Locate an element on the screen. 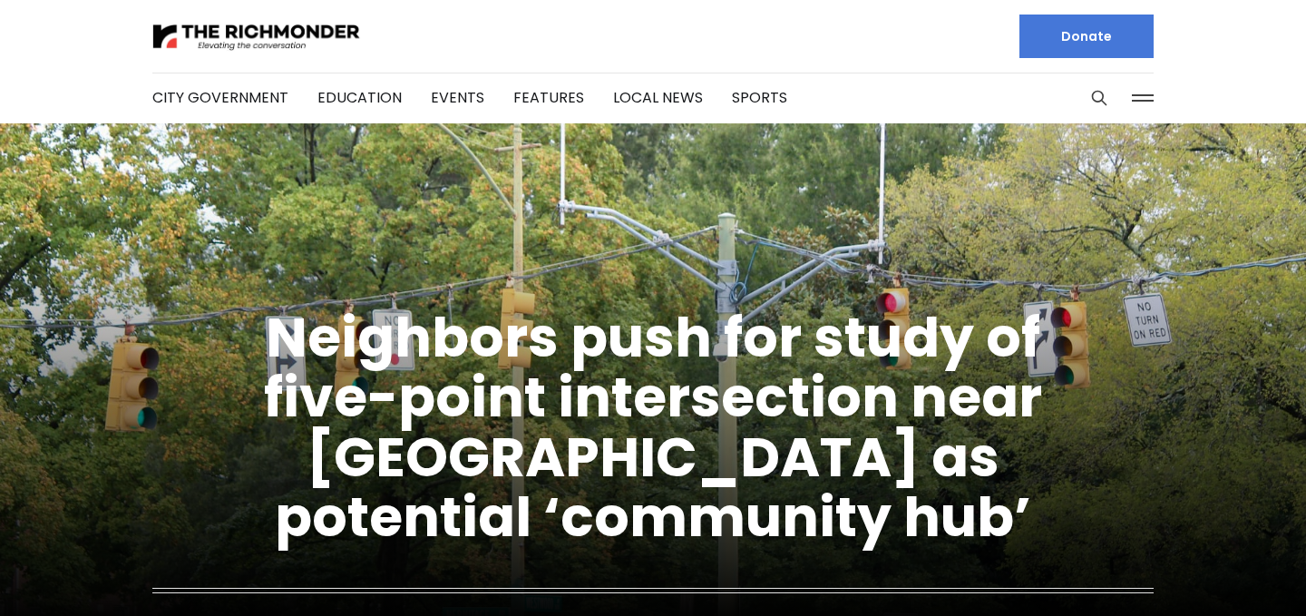 This screenshot has width=1306, height=616. a: Events is located at coordinates (457, 97).